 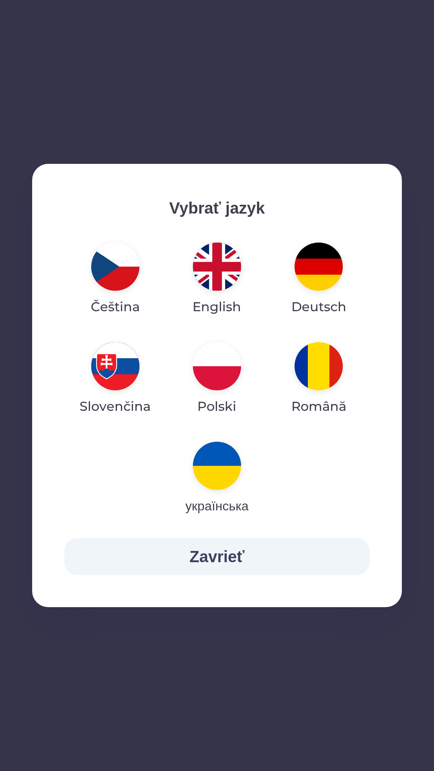 What do you see at coordinates (115, 366) in the screenshot?
I see `img: sk flag` at bounding box center [115, 366].